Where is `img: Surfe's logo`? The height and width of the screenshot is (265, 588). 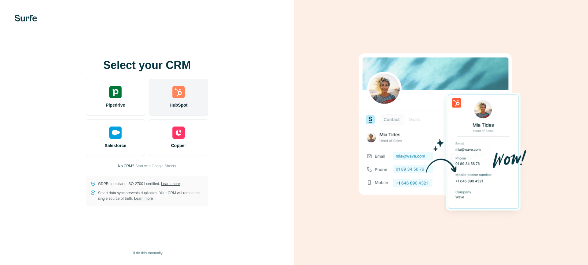
img: Surfe's logo is located at coordinates (26, 18).